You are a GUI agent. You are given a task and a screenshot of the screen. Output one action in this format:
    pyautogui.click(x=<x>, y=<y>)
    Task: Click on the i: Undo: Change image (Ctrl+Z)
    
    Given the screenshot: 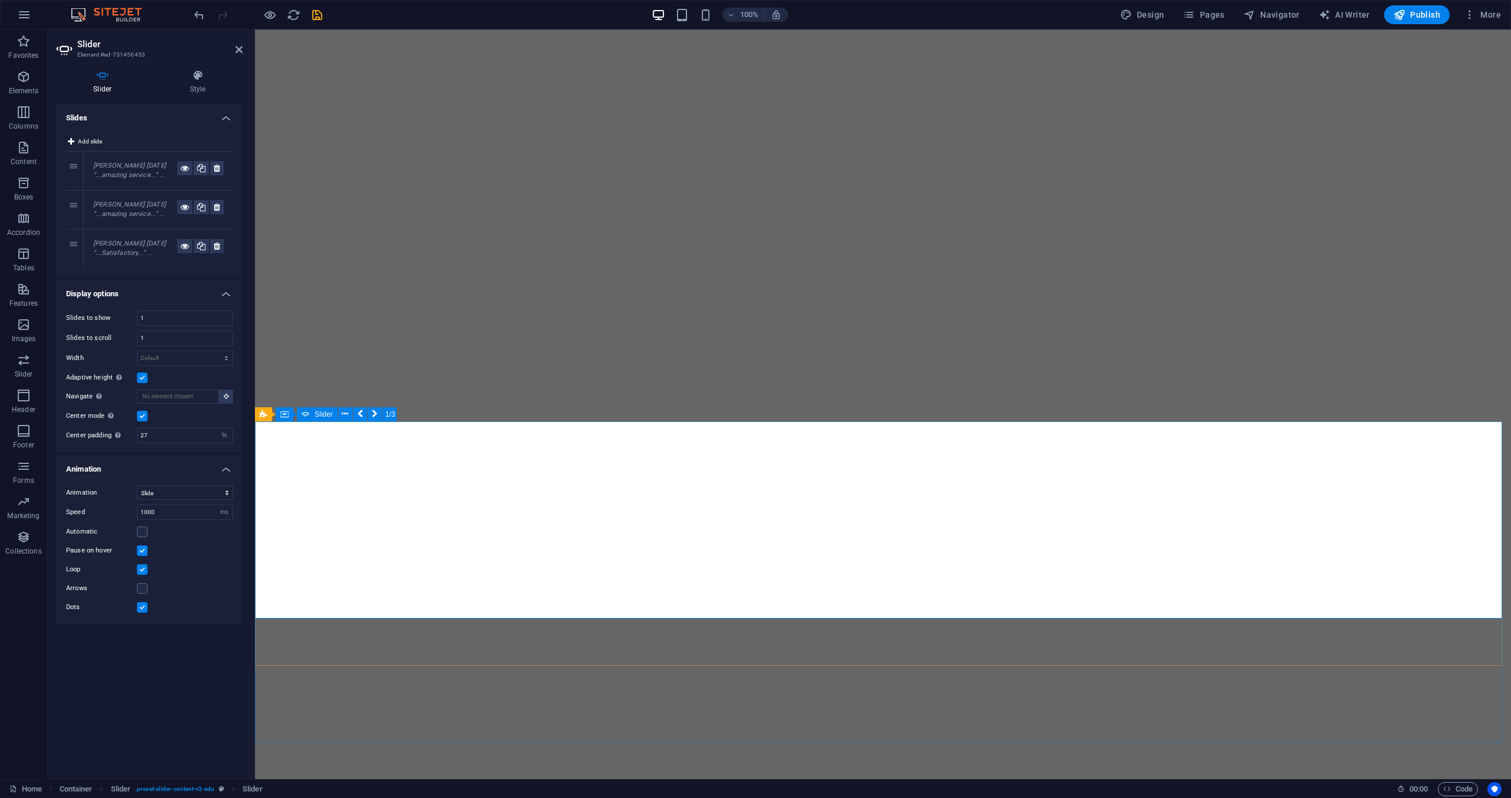 What is the action you would take?
    pyautogui.click(x=199, y=15)
    